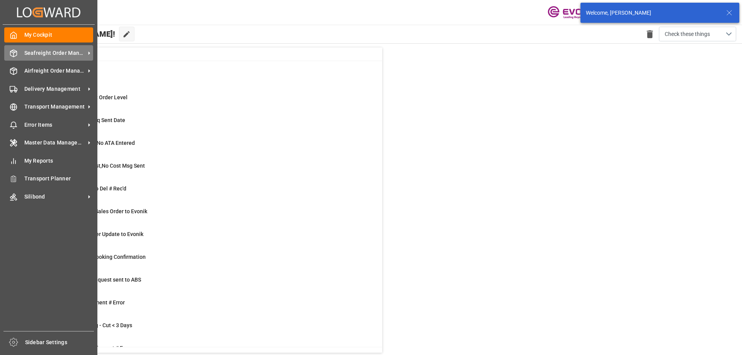 This screenshot has height=355, width=742. What do you see at coordinates (206, 102) in the screenshot?
I see `a: 0MOT Missing at Order LevelSales Order-IVPO` at bounding box center [206, 102].